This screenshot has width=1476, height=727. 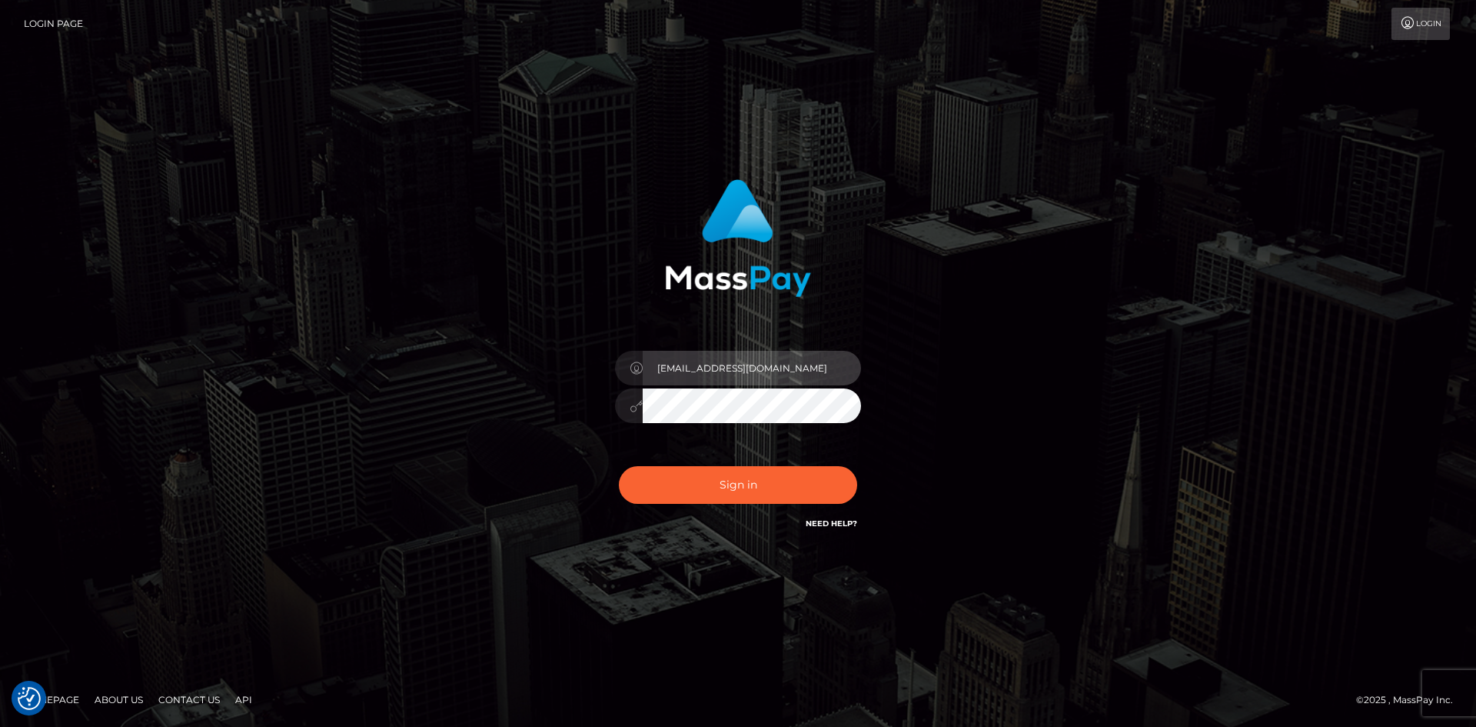 I want to click on a: Need Help?, so click(x=831, y=523).